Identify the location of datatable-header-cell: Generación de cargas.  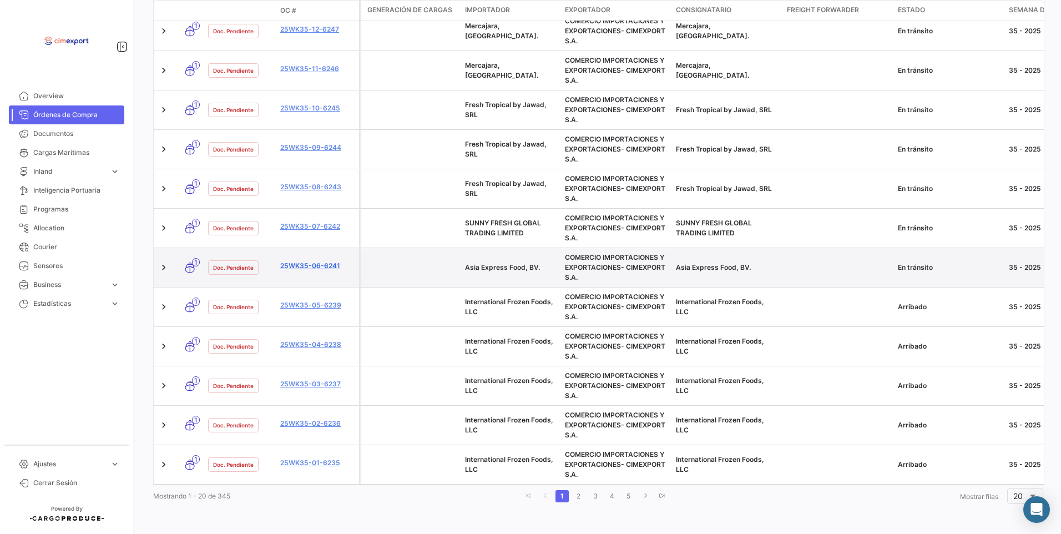
(411, 11).